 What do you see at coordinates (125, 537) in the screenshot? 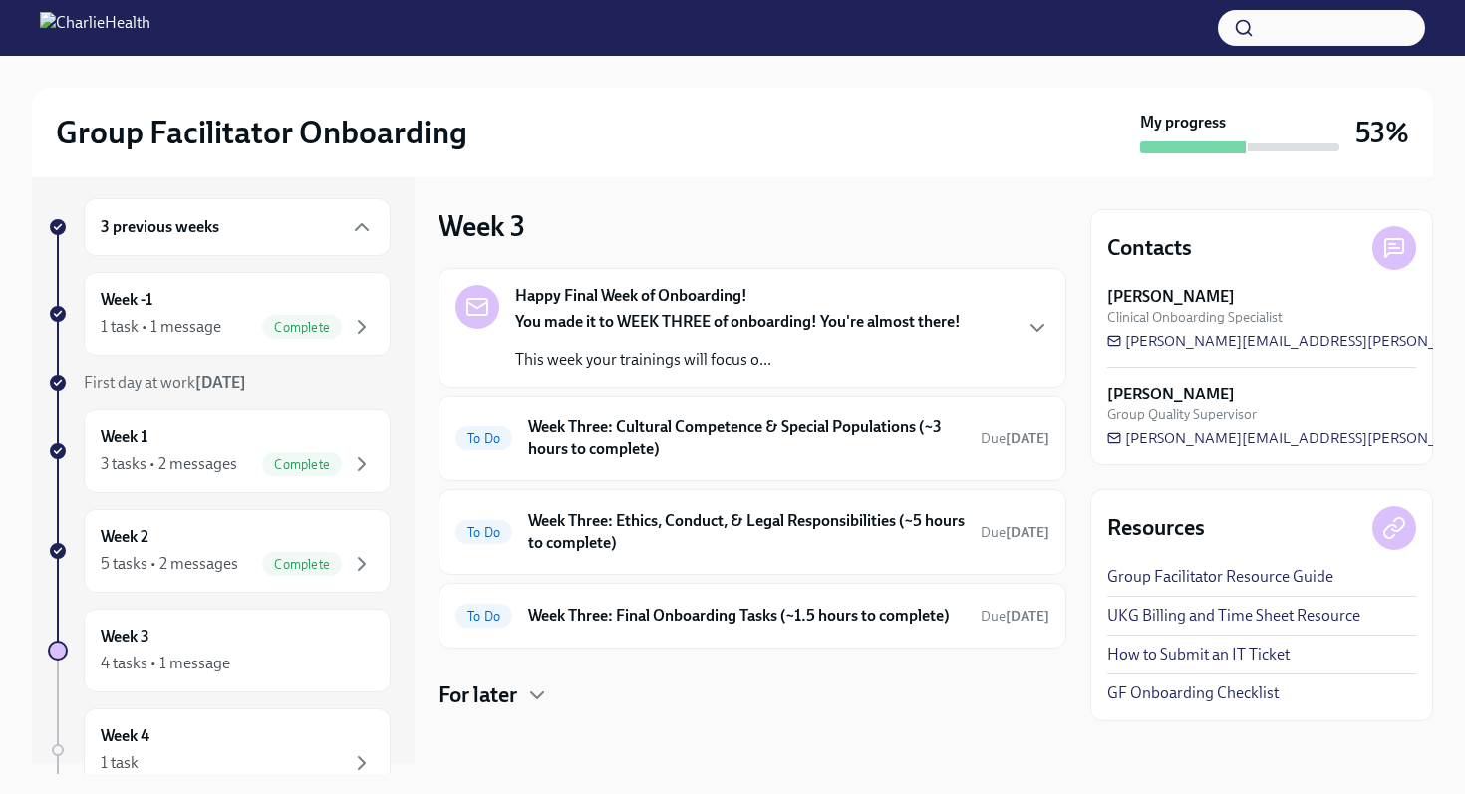
I see `h6: Week 2` at bounding box center [125, 537].